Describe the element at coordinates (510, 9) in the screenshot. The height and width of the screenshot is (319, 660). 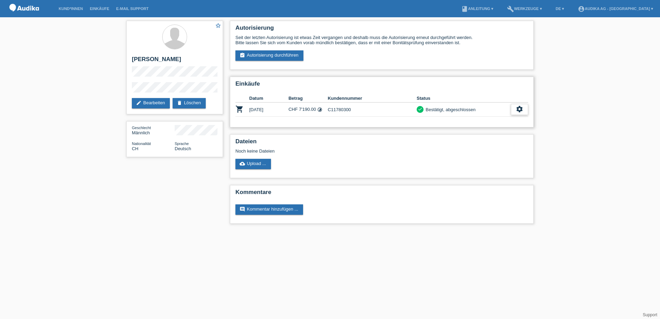
I see `i: build` at that location.